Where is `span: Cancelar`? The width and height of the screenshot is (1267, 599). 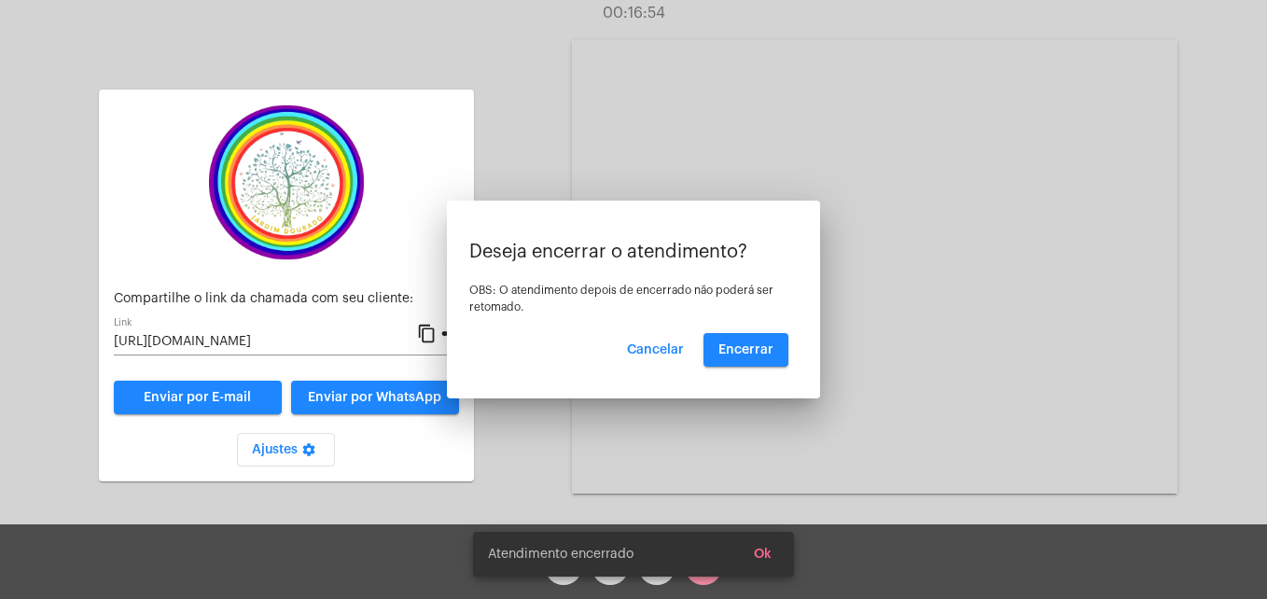 span: Cancelar is located at coordinates (655, 350).